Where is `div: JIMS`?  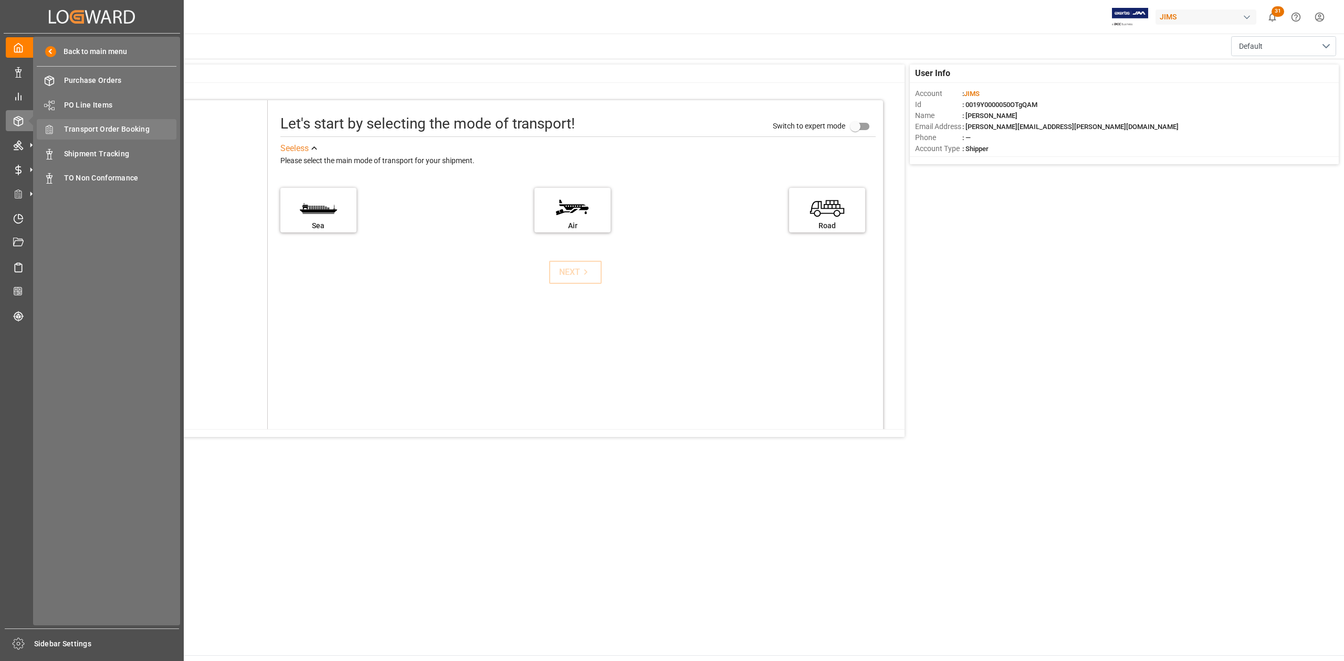
div: JIMS is located at coordinates (1206, 17).